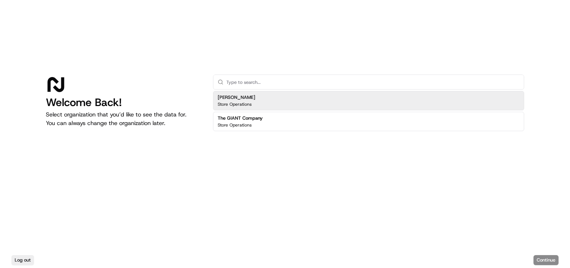 The image size is (570, 268). I want to click on input: Type to search..., so click(373, 82).